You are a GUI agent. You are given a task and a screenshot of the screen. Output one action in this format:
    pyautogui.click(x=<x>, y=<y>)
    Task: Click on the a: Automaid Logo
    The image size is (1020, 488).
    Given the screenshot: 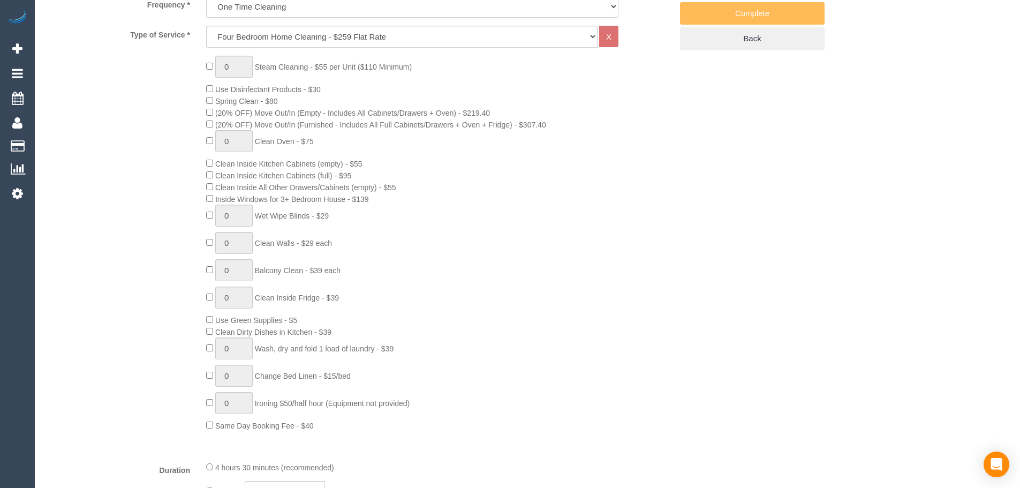 What is the action you would take?
    pyautogui.click(x=17, y=18)
    